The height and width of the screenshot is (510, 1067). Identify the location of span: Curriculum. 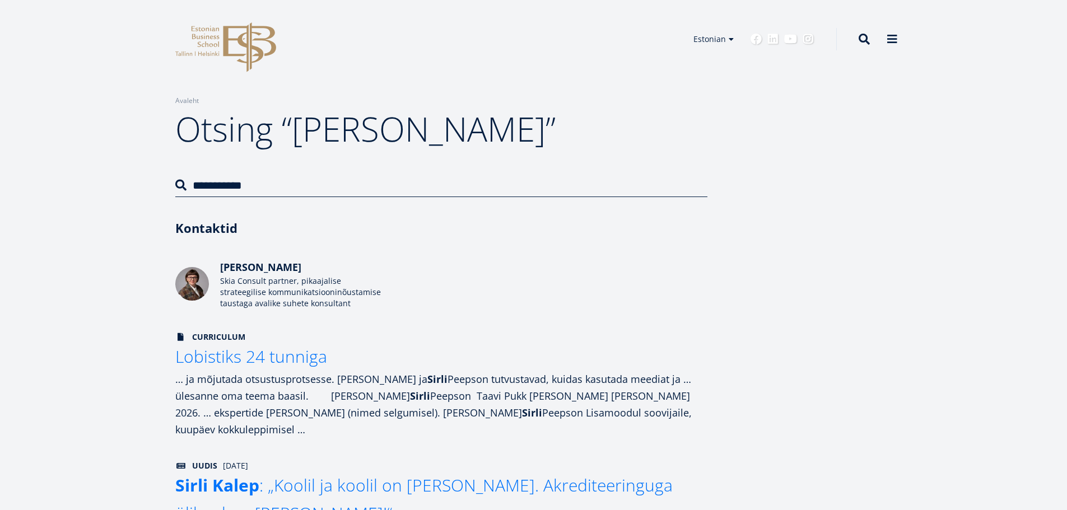
(210, 337).